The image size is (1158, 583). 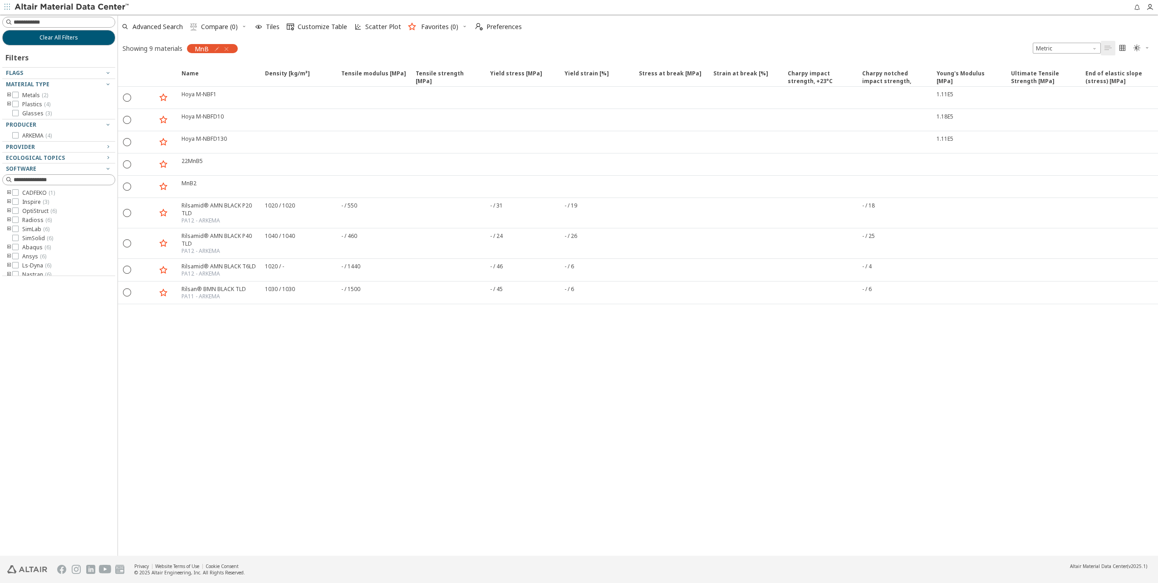 What do you see at coordinates (21, 124) in the screenshot?
I see `span: Producer` at bounding box center [21, 124].